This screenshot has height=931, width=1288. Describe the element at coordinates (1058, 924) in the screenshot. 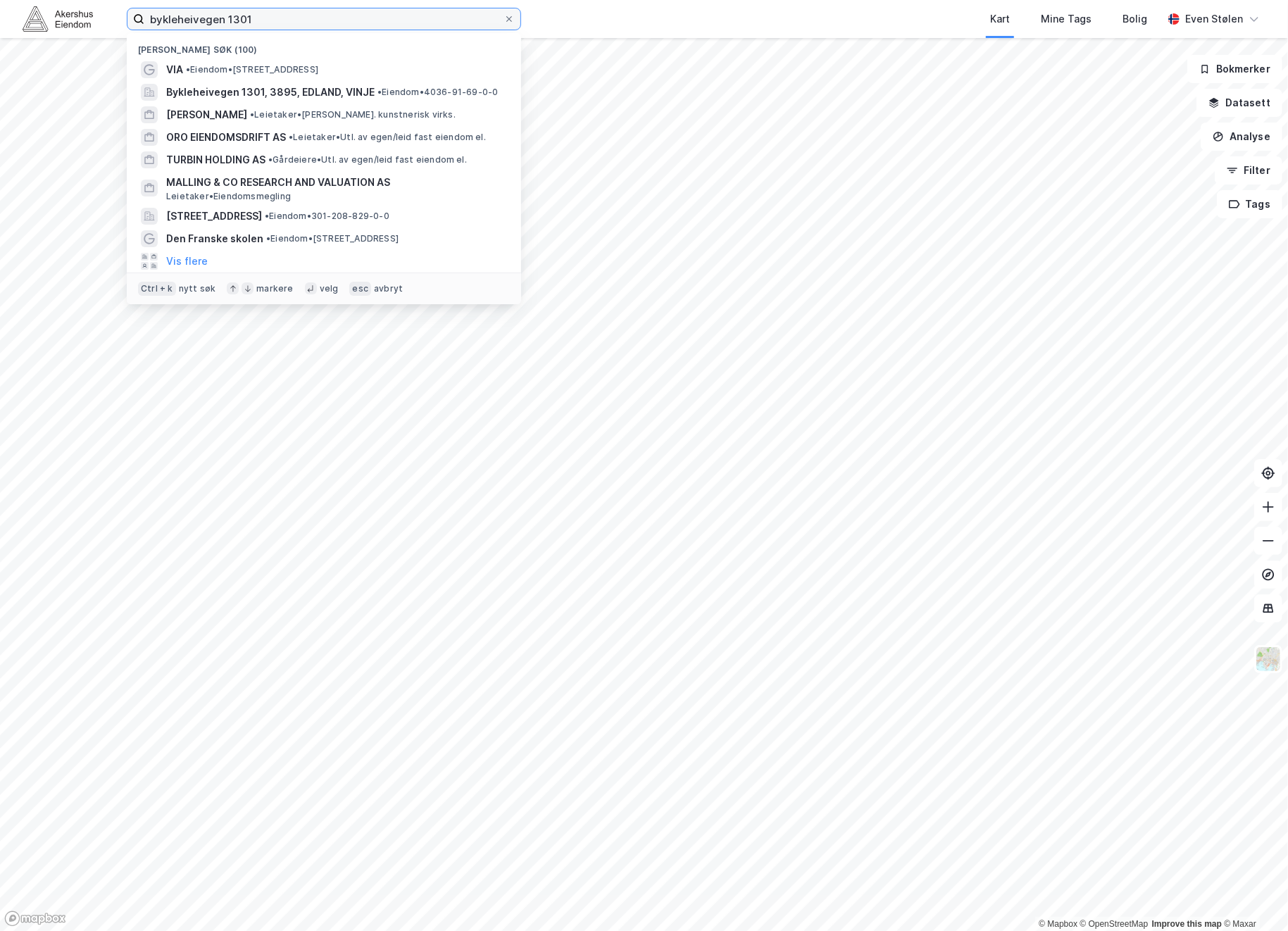

I see `a: Mapbox` at that location.